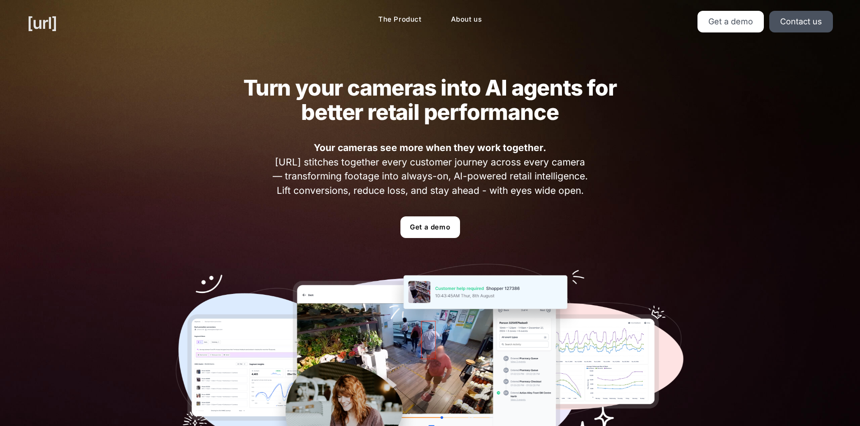  I want to click on strong: Your cameras see more when they work together., so click(430, 148).